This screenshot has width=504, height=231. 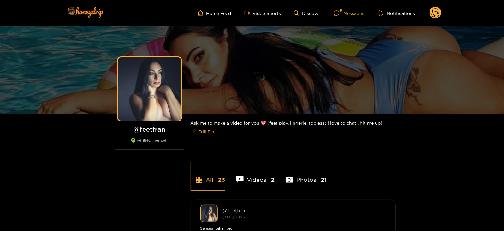 I want to click on span: 21, so click(x=324, y=180).